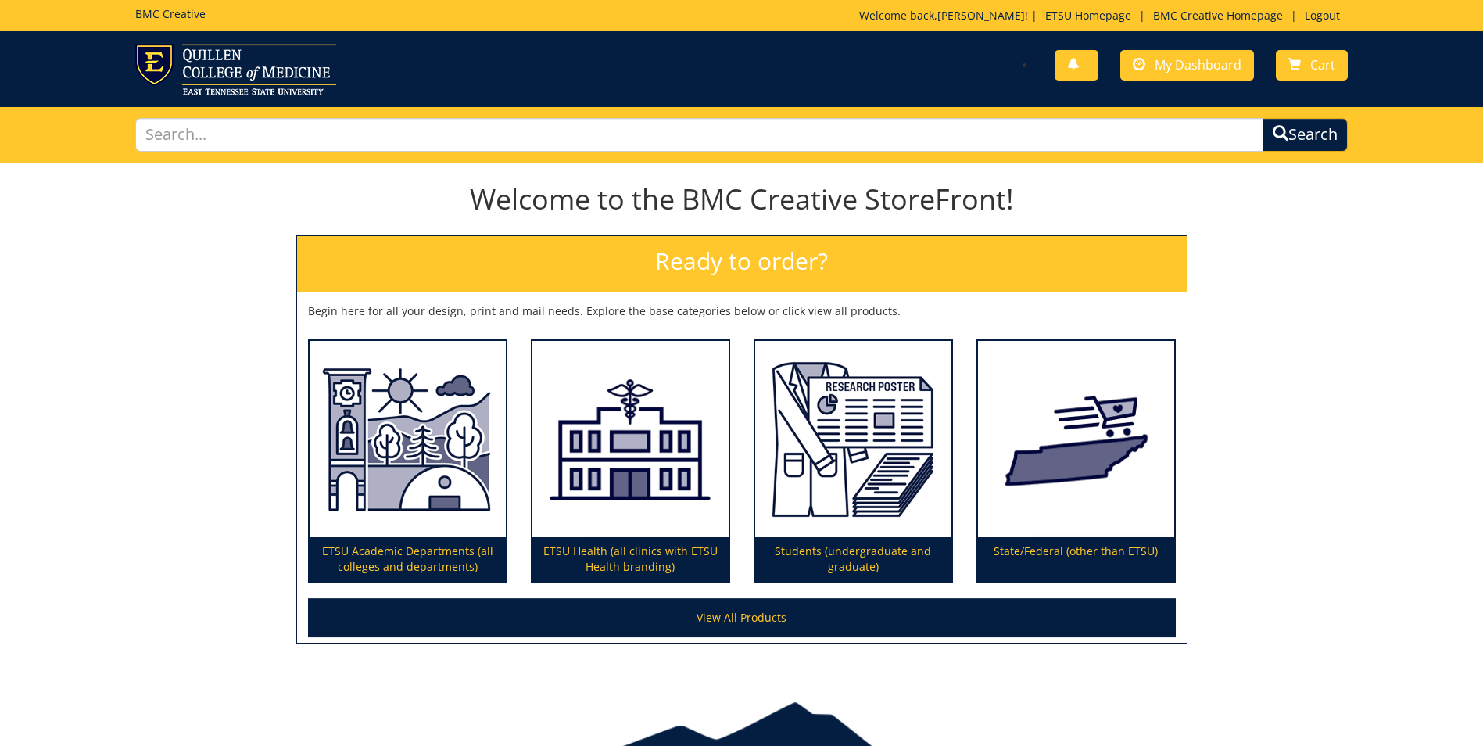  Describe the element at coordinates (742, 263) in the screenshot. I see `h2: Ready to order?` at that location.